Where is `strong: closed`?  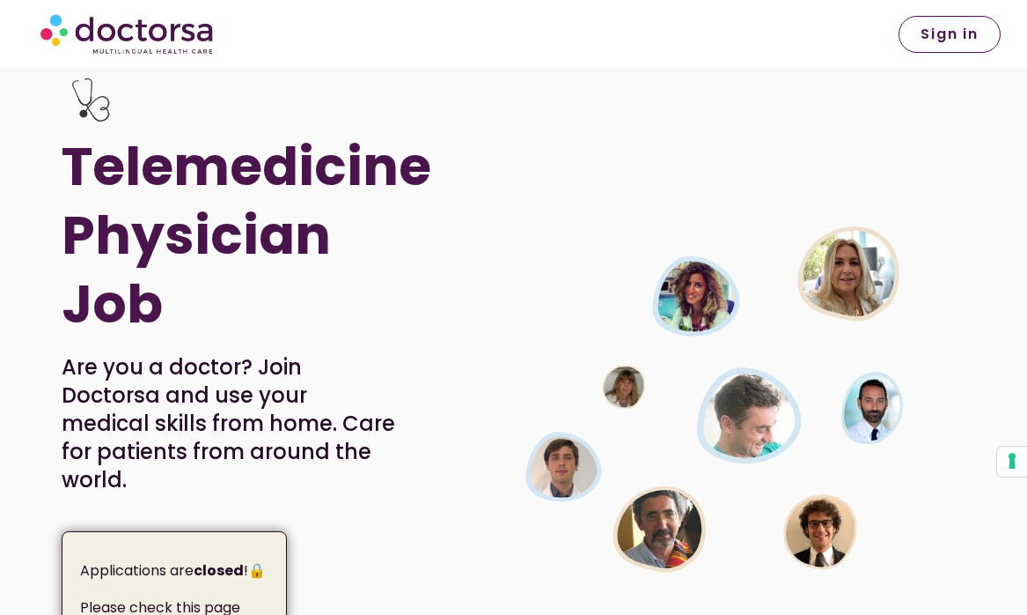
strong: closed is located at coordinates (218, 570).